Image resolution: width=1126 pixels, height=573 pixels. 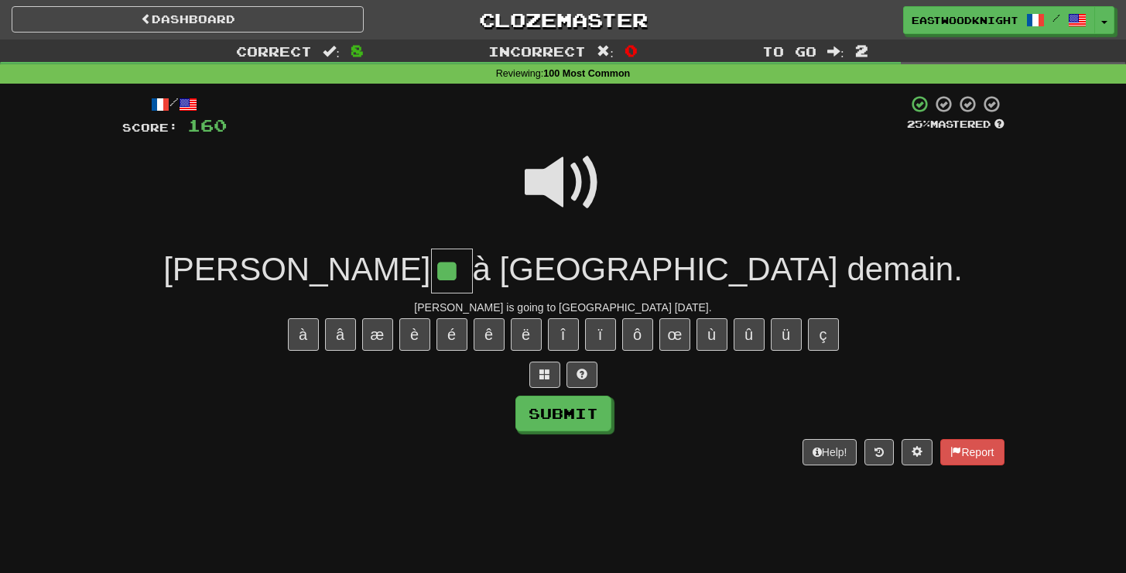 What do you see at coordinates (999, 20) in the screenshot?
I see `a: Eastwoodknight /` at bounding box center [999, 20].